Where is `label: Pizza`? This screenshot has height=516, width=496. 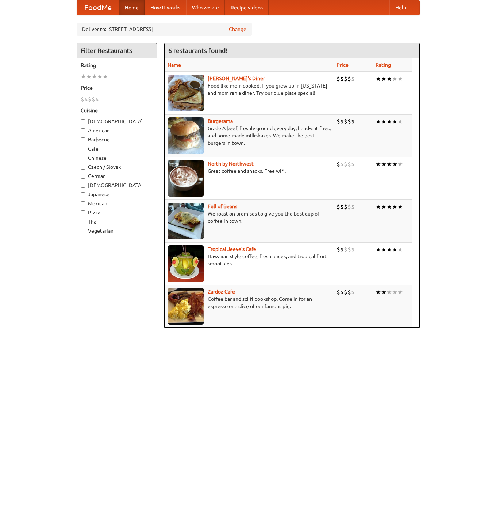 label: Pizza is located at coordinates (117, 213).